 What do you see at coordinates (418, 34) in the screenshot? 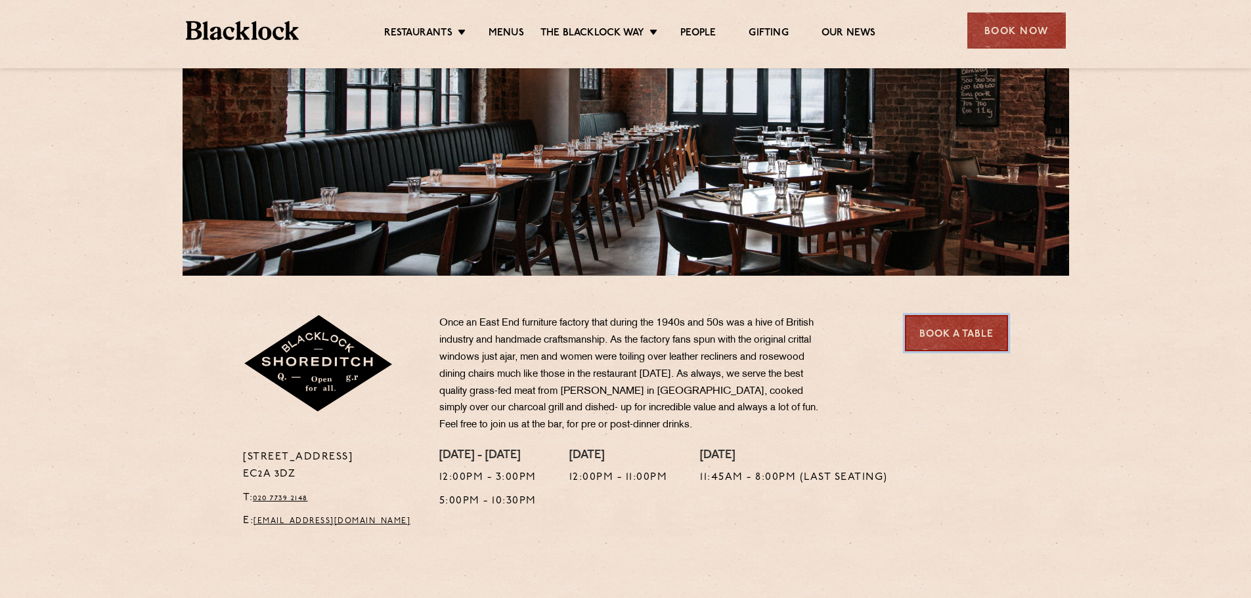
I see `a: Restaurants` at bounding box center [418, 34].